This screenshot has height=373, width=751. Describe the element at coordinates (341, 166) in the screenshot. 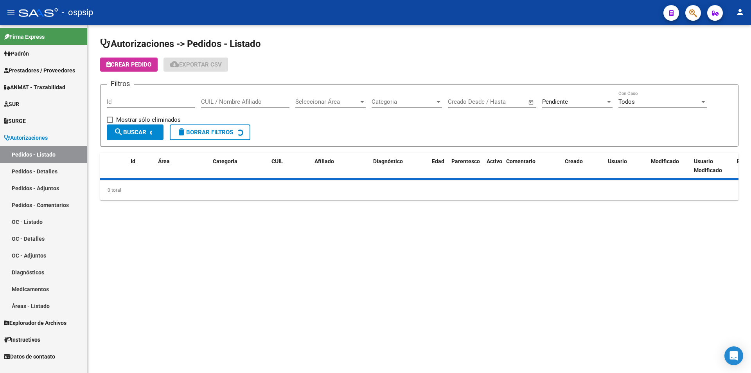

I see `datatable-header-cell: Afiliado` at that location.